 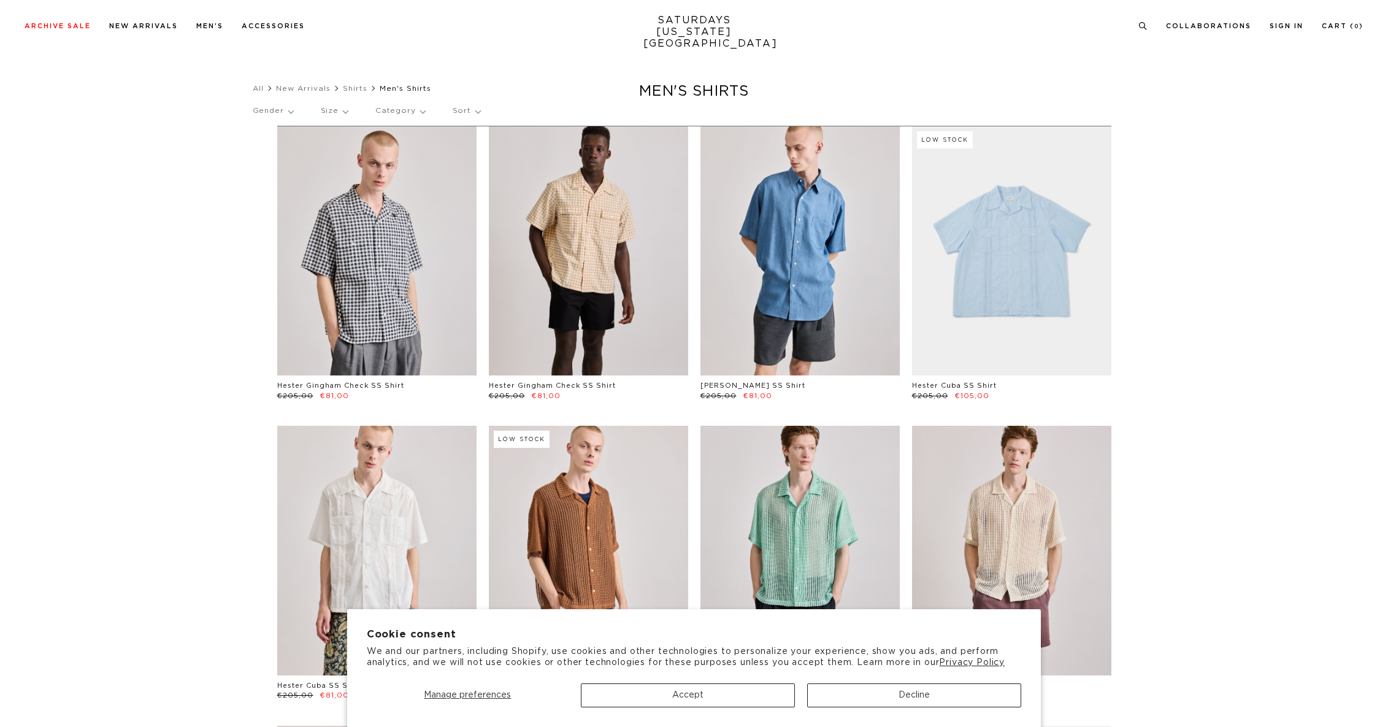 I want to click on p: Gender, so click(x=273, y=111).